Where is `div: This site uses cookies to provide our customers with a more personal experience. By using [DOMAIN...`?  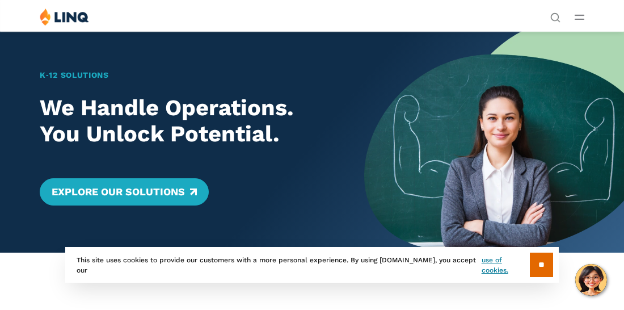 div: This site uses cookies to provide our customers with a more personal experience. By using [DOMAIN... is located at coordinates (312, 264).